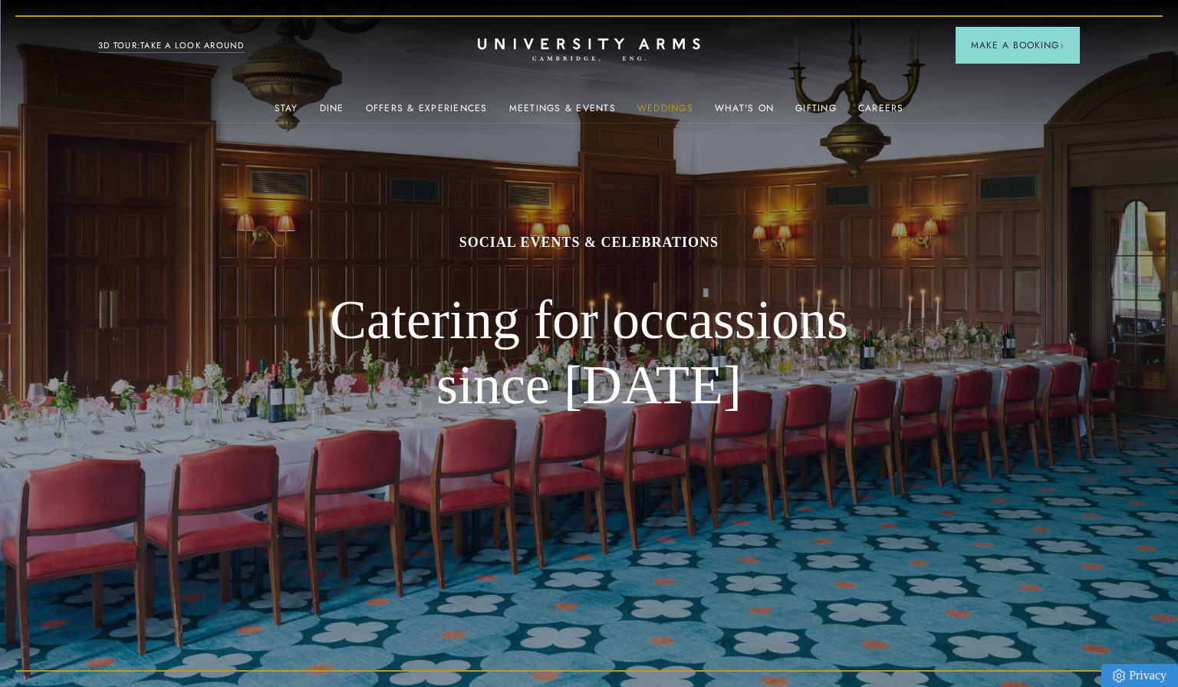 The height and width of the screenshot is (687, 1178). Describe the element at coordinates (1017, 45) in the screenshot. I see `span: Make a Booking` at that location.